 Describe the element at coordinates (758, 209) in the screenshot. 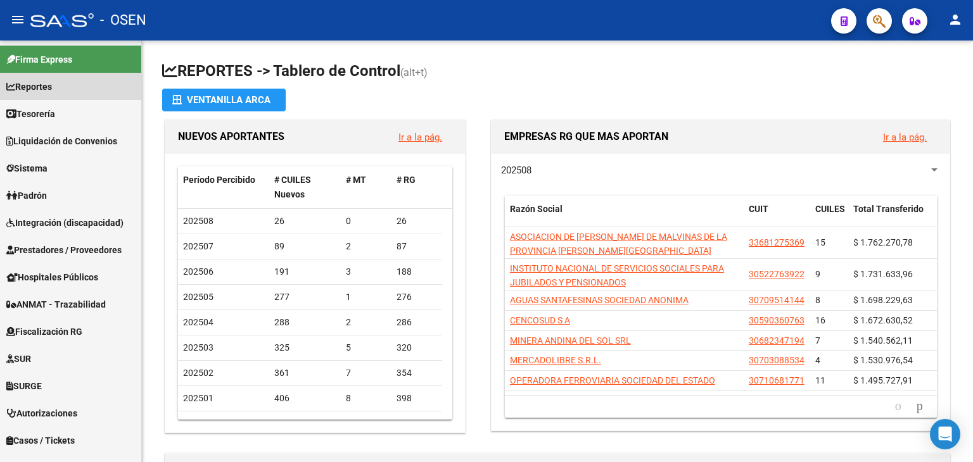

I see `span: CUIT` at that location.